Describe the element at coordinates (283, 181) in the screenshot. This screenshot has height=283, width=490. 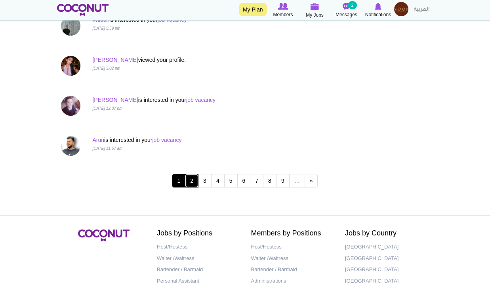
I see `a: 9` at that location.